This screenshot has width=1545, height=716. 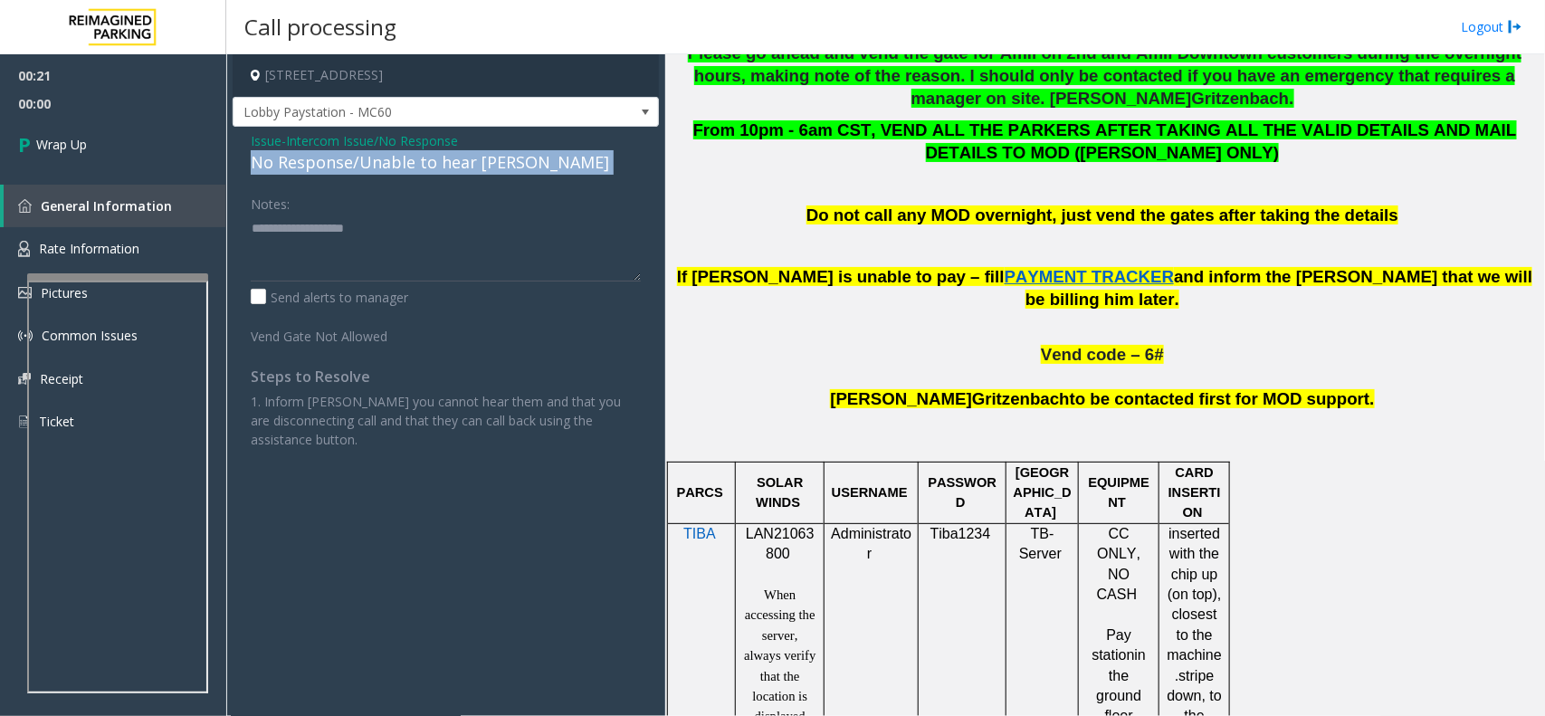 I want to click on span: Please go ahead and vend the gate for Amli on 2nd and Amli Downtown customers during the overnigh..., so click(x=1105, y=75).